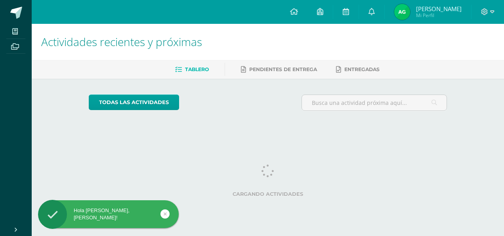 Image resolution: width=504 pixels, height=236 pixels. I want to click on a: Tablero, so click(192, 69).